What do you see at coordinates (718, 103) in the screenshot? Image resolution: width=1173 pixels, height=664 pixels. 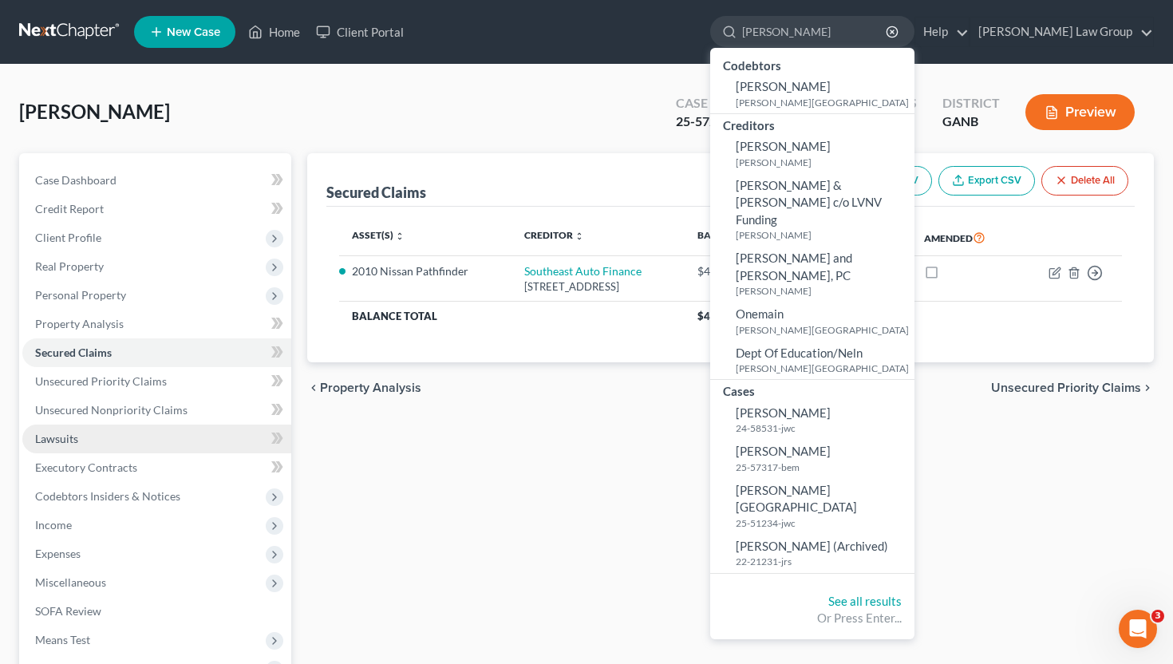 I see `div: Case` at bounding box center [718, 103].